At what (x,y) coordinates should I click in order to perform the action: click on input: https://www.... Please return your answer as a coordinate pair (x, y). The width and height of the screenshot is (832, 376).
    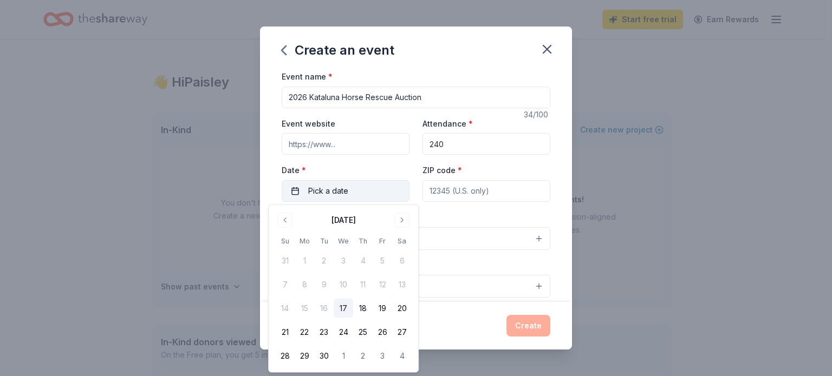
    Looking at the image, I should click on (345, 144).